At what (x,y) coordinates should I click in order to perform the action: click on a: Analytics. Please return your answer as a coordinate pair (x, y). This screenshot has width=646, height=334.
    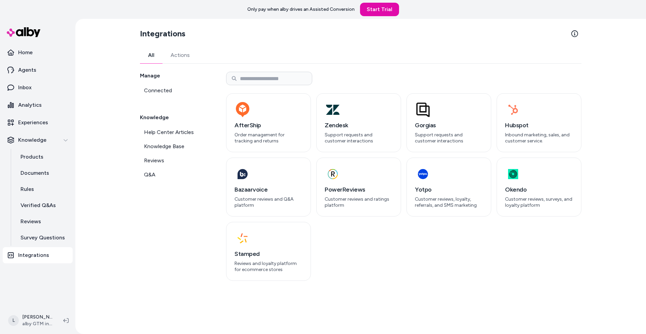
    Looking at the image, I should click on (38, 105).